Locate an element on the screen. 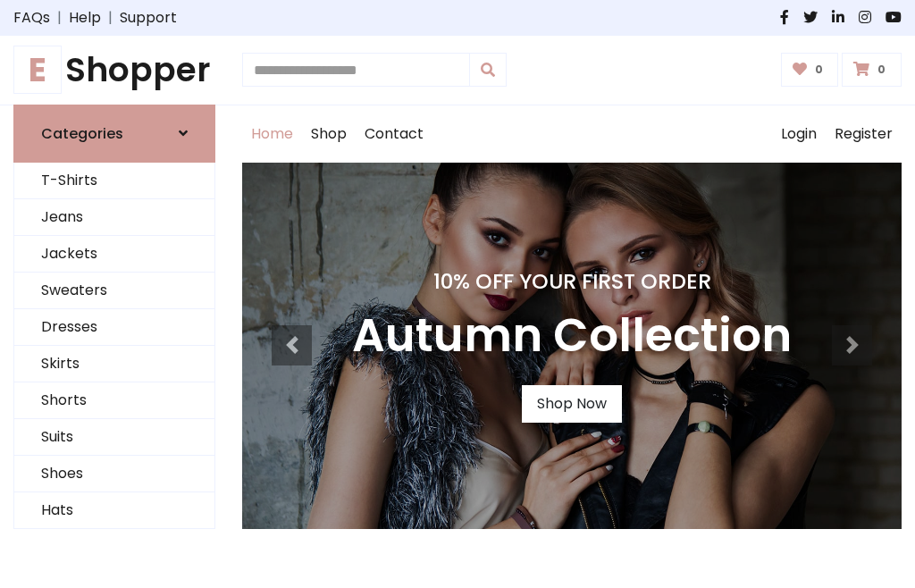 The image size is (915, 588). a: Jackets is located at coordinates (114, 254).